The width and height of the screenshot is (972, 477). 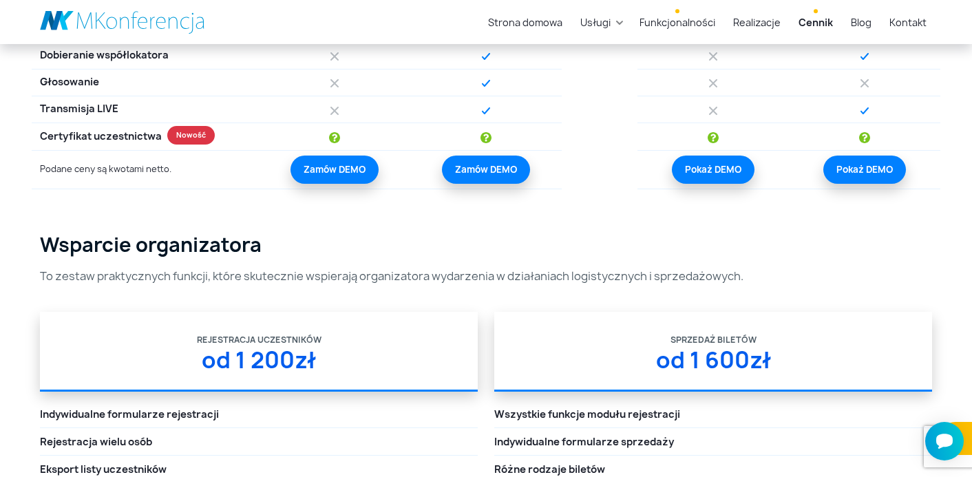 What do you see at coordinates (908, 22) in the screenshot?
I see `a: Kontakt` at bounding box center [908, 22].